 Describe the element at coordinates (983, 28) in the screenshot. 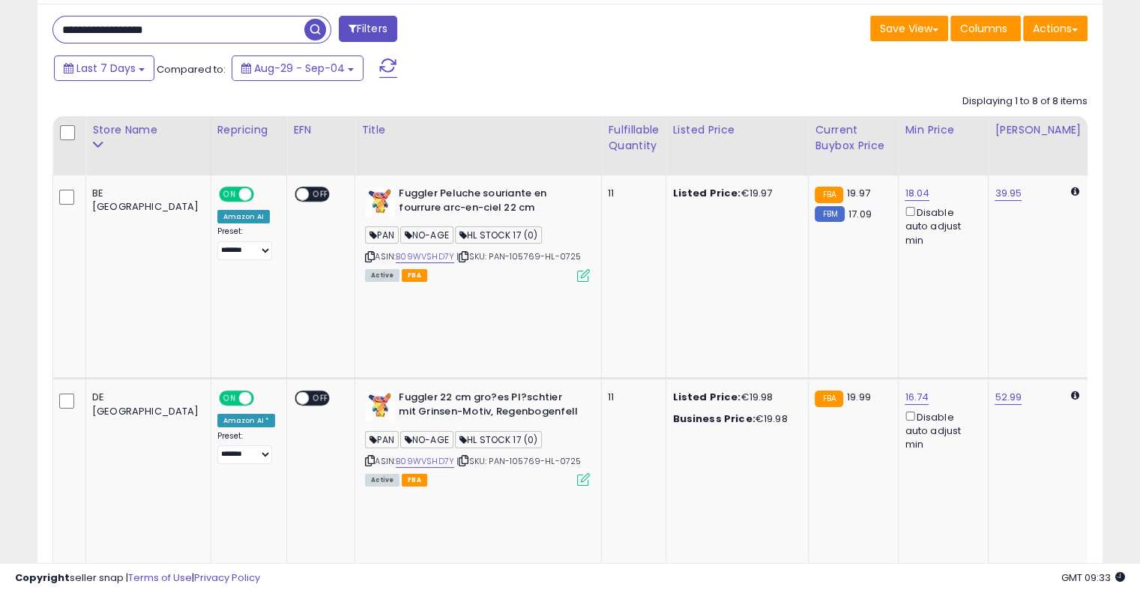

I see `span: Columns` at that location.